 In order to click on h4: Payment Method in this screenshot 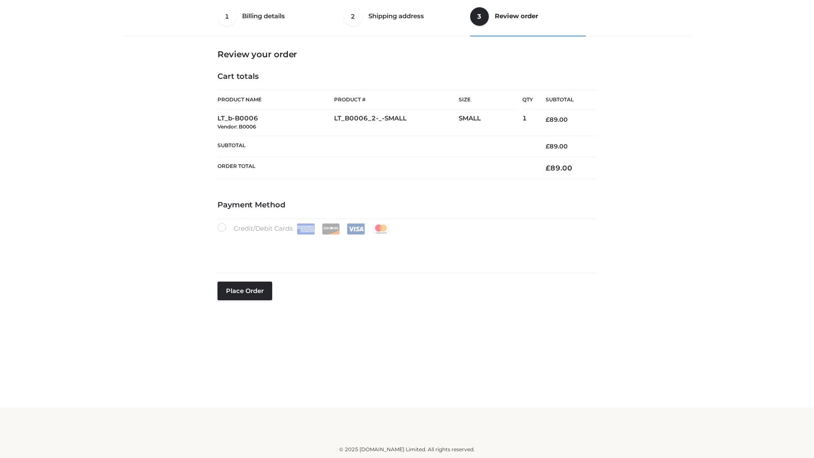, I will do `click(407, 205)`.